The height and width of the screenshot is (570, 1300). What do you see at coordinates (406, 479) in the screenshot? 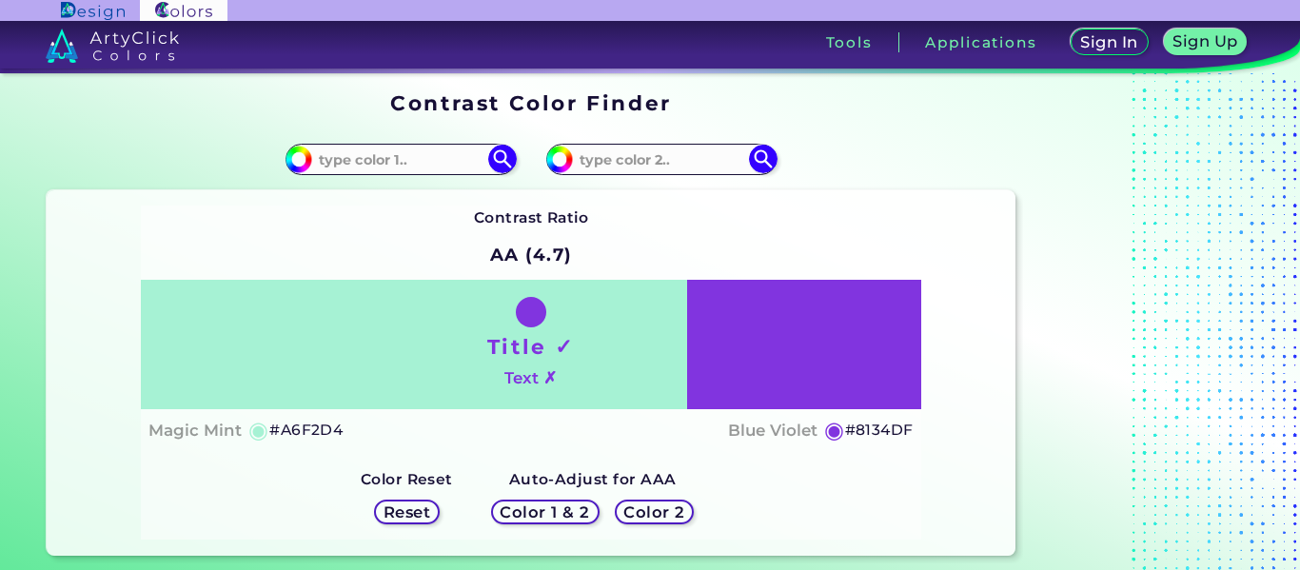
I see `strong: Color Reset` at bounding box center [406, 479].